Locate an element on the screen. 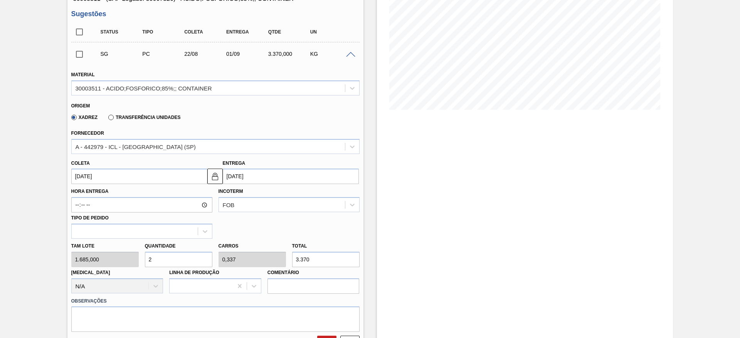 This screenshot has height=338, width=740. label: Hora Entrega is located at coordinates (142, 192).